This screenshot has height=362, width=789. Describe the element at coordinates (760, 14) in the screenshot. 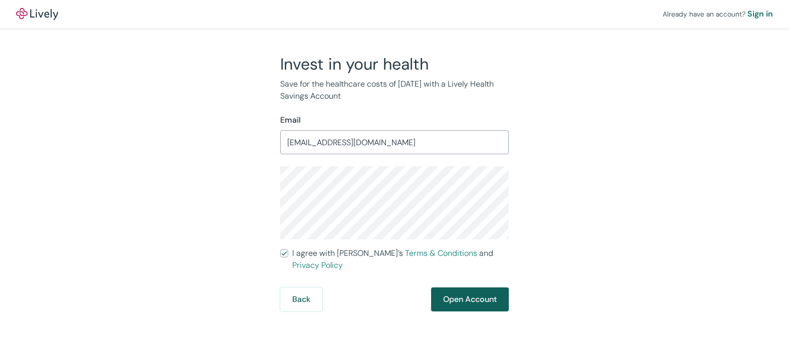

I see `div: Sign in` at that location.